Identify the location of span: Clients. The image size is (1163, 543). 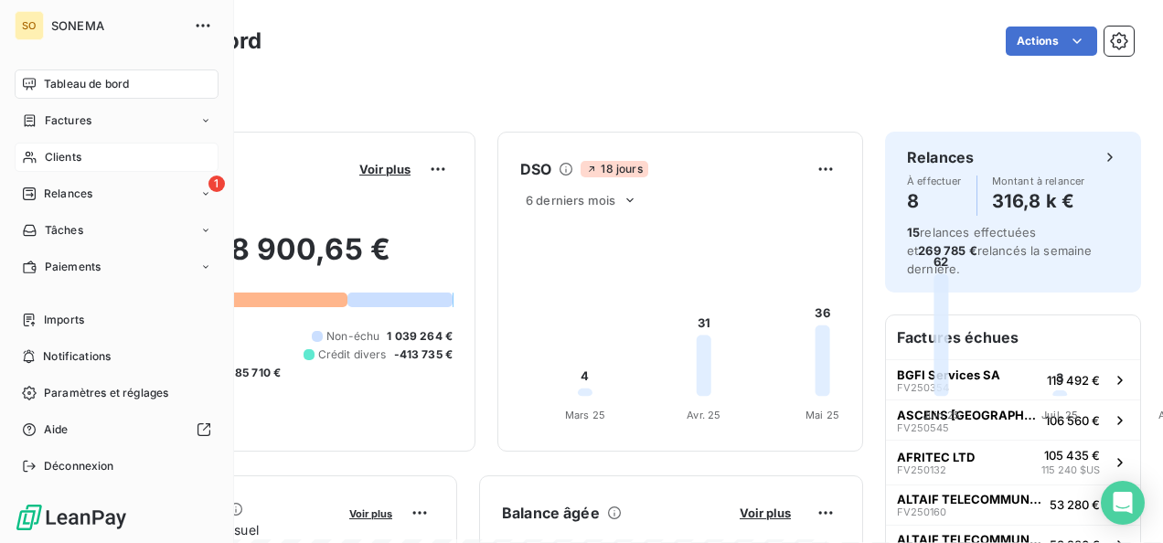
(63, 157).